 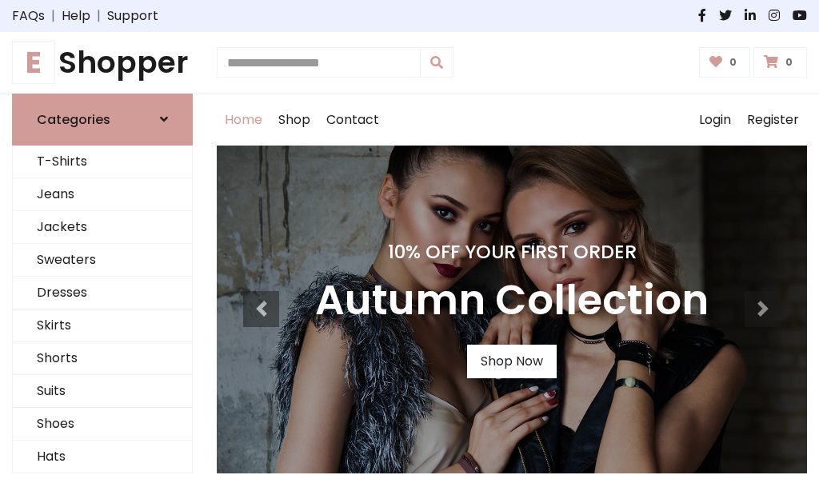 I want to click on a: Support, so click(x=133, y=16).